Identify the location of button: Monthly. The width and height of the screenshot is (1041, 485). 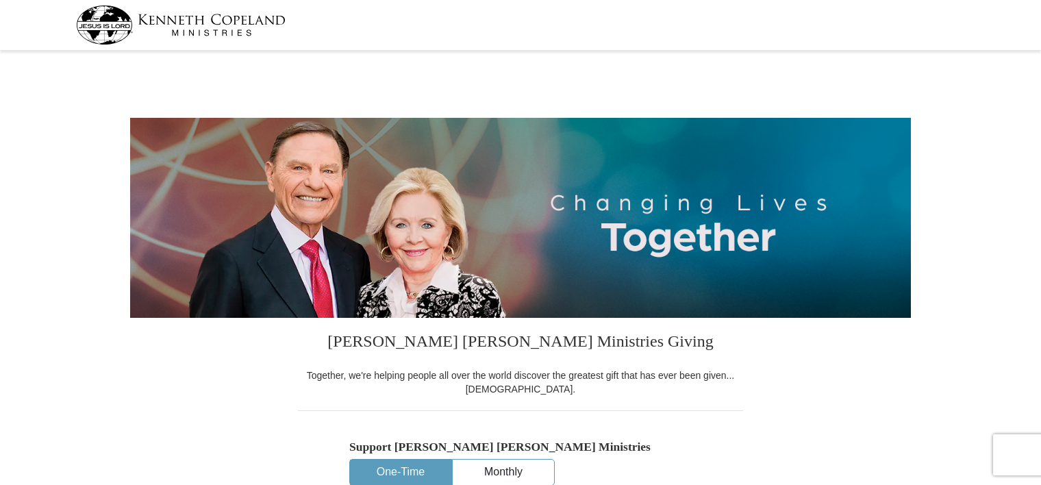
(503, 472).